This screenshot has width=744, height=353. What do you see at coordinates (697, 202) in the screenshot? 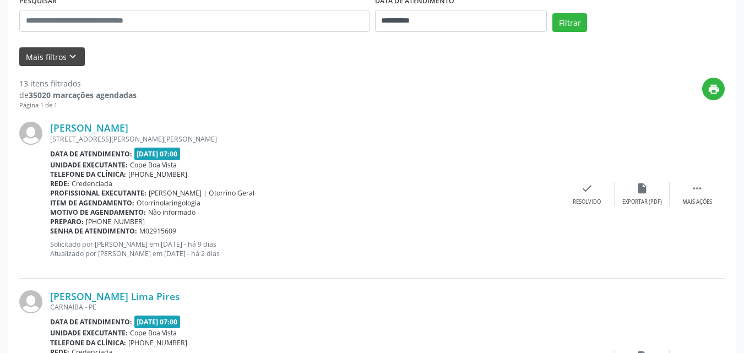
I see `div: Mais ações` at bounding box center [697, 202].